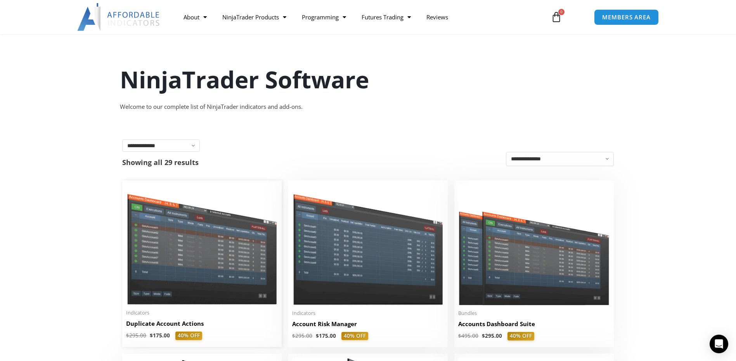 This screenshot has height=361, width=736. What do you see at coordinates (561, 12) in the screenshot?
I see `span: 0` at bounding box center [561, 12].